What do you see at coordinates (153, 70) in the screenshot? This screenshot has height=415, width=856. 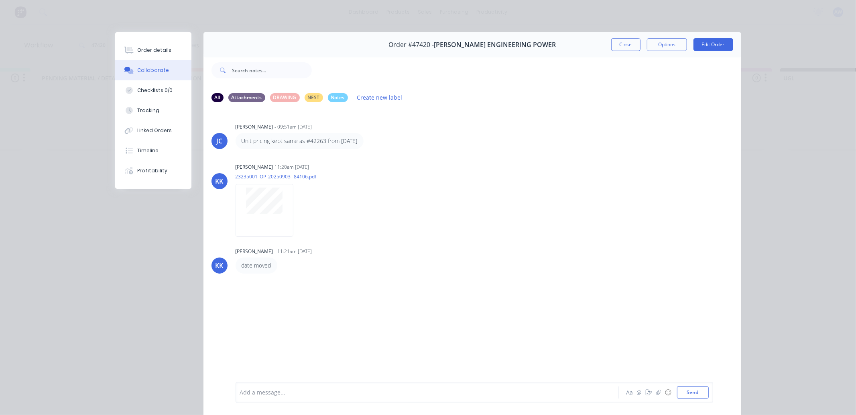 I see `div: Collaborate` at bounding box center [153, 70].